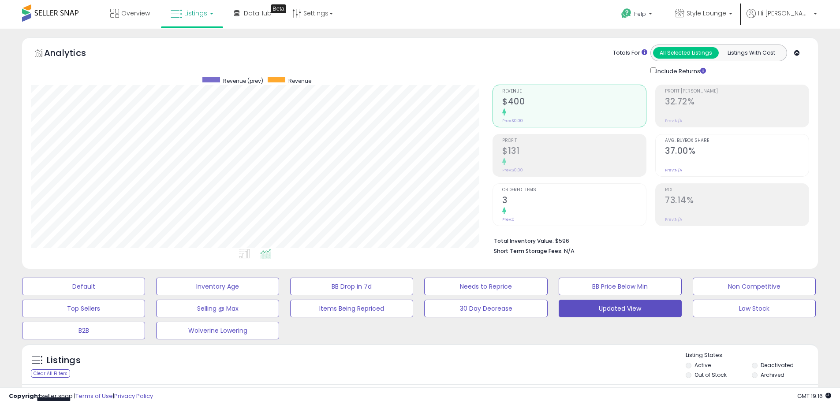 The height and width of the screenshot is (405, 840). I want to click on h2: 3, so click(574, 201).